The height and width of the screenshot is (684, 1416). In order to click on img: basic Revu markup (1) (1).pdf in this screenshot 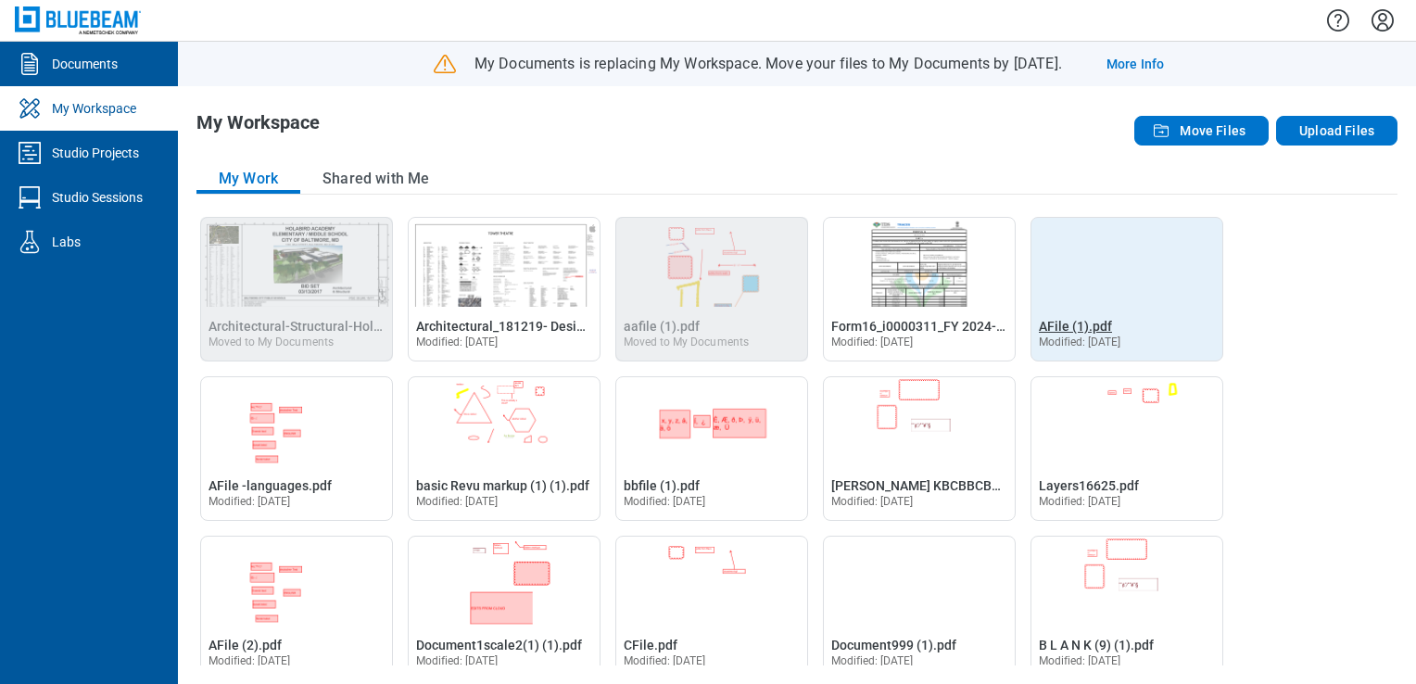, I will do `click(504, 422)`.